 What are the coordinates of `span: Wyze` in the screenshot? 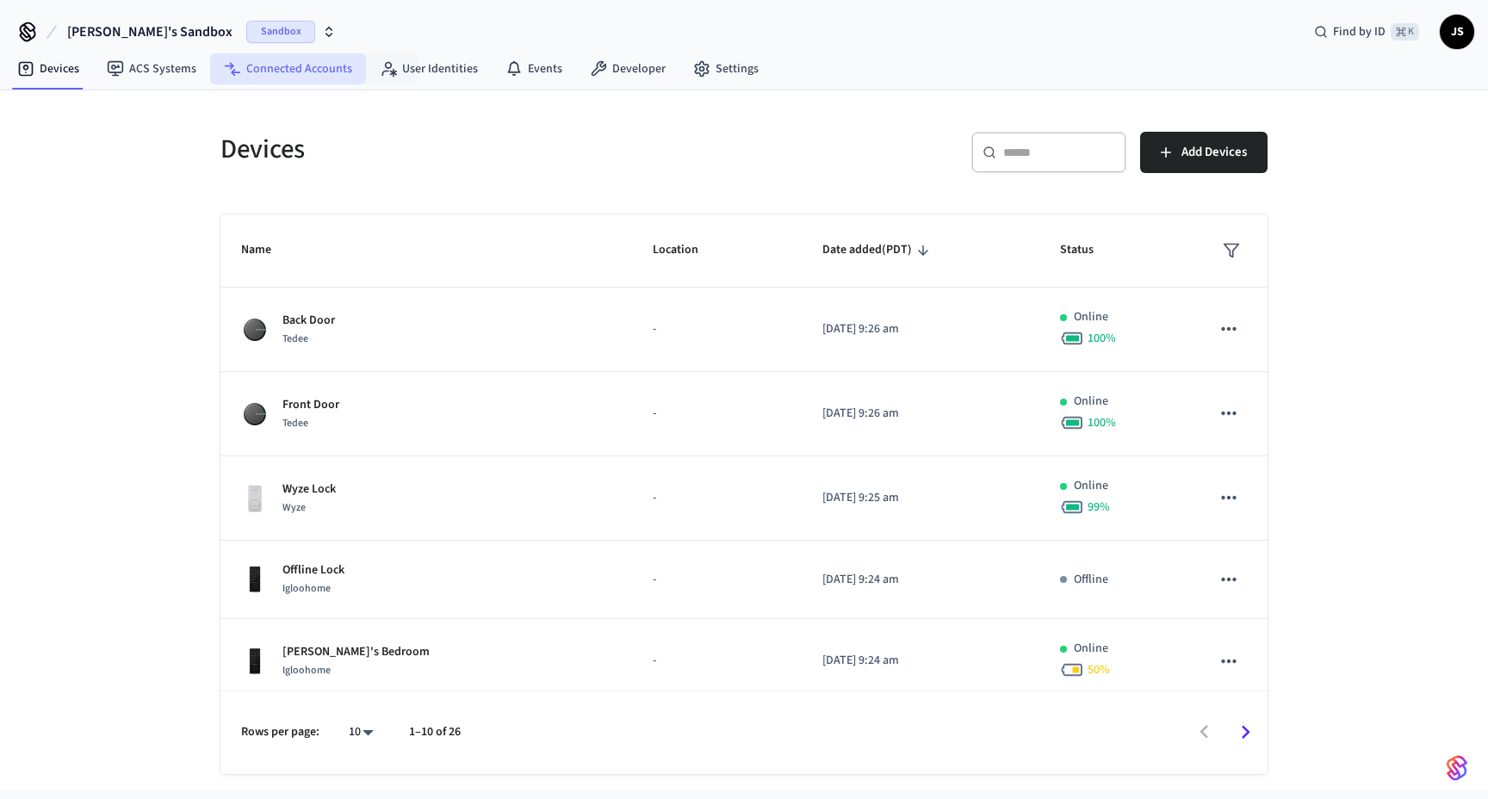 It's located at (294, 507).